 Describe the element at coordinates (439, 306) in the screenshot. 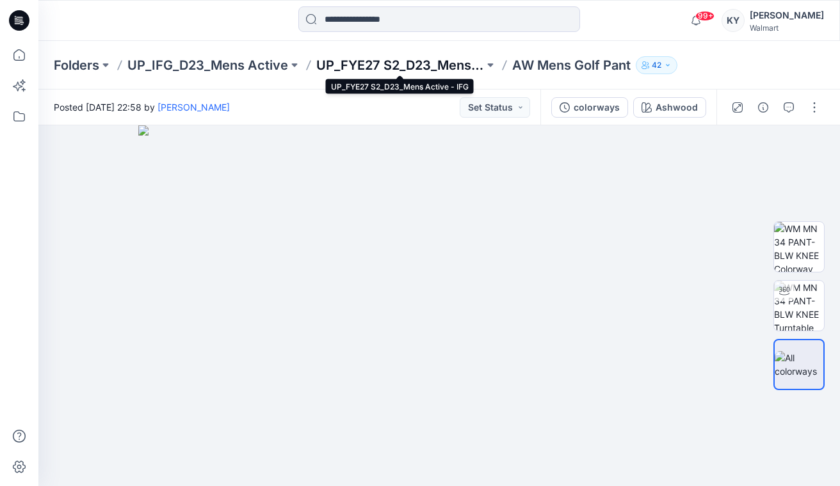

I see `img: eyJhbGciOiJIUzI1NiIsImtpZCI6IjAiLCJzbHQiOiJzZXMiLCJ0eXAiOiJKV1QifQ.eyJkYXRhIjp7InR5cGUiOiJzdG9yYW...` at that location.